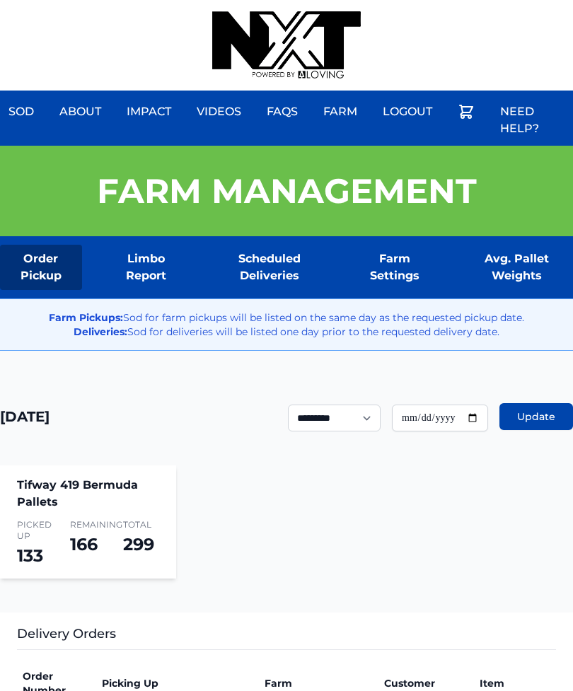 The height and width of the screenshot is (691, 573). Describe the element at coordinates (287, 637) in the screenshot. I see `h3: Delivery Orders` at that location.